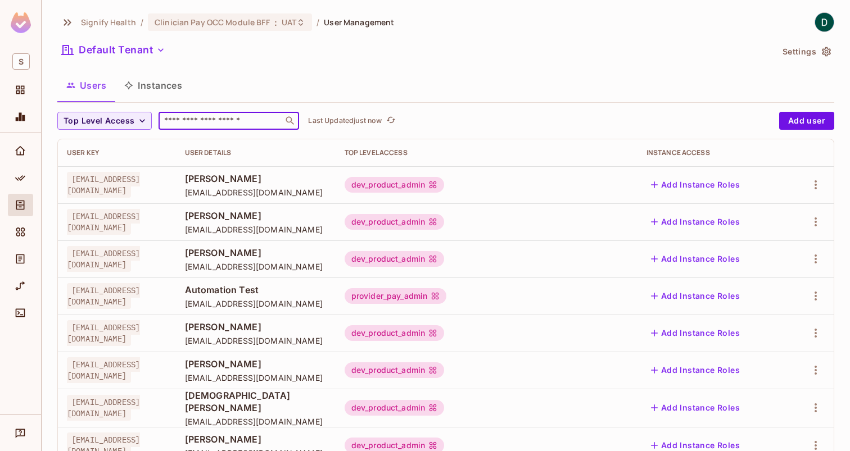 This screenshot has width=850, height=451. Describe the element at coordinates (20, 286) in the screenshot. I see `div: URL Mapping` at that location.